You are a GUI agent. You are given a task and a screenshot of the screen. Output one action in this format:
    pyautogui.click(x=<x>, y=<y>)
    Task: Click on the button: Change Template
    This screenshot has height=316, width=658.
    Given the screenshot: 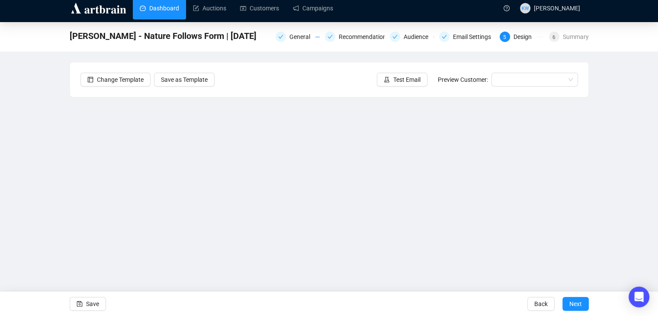 What is the action you would take?
    pyautogui.click(x=115, y=80)
    